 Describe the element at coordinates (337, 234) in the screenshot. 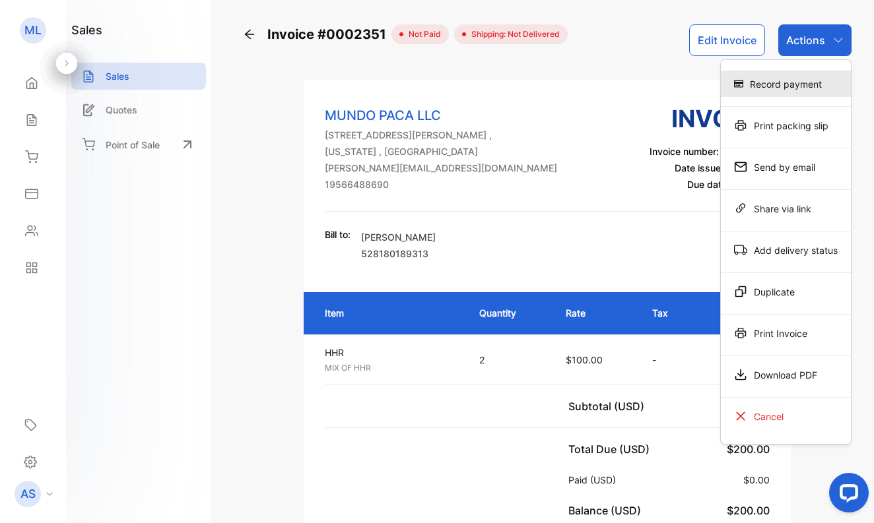

I see `p: Bill to:` at that location.